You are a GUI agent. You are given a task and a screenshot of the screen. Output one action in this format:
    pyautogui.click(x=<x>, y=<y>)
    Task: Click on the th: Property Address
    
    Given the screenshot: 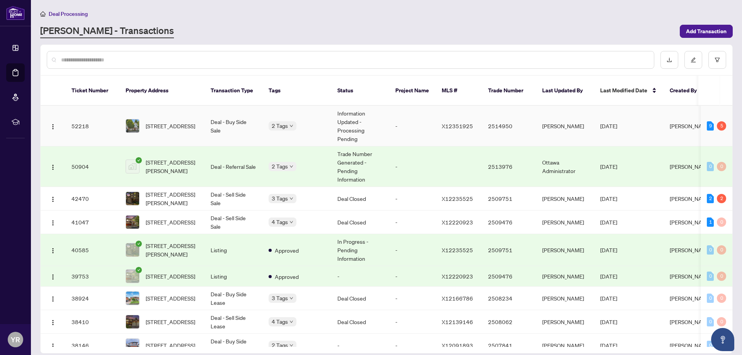 What is the action you would take?
    pyautogui.click(x=162, y=91)
    